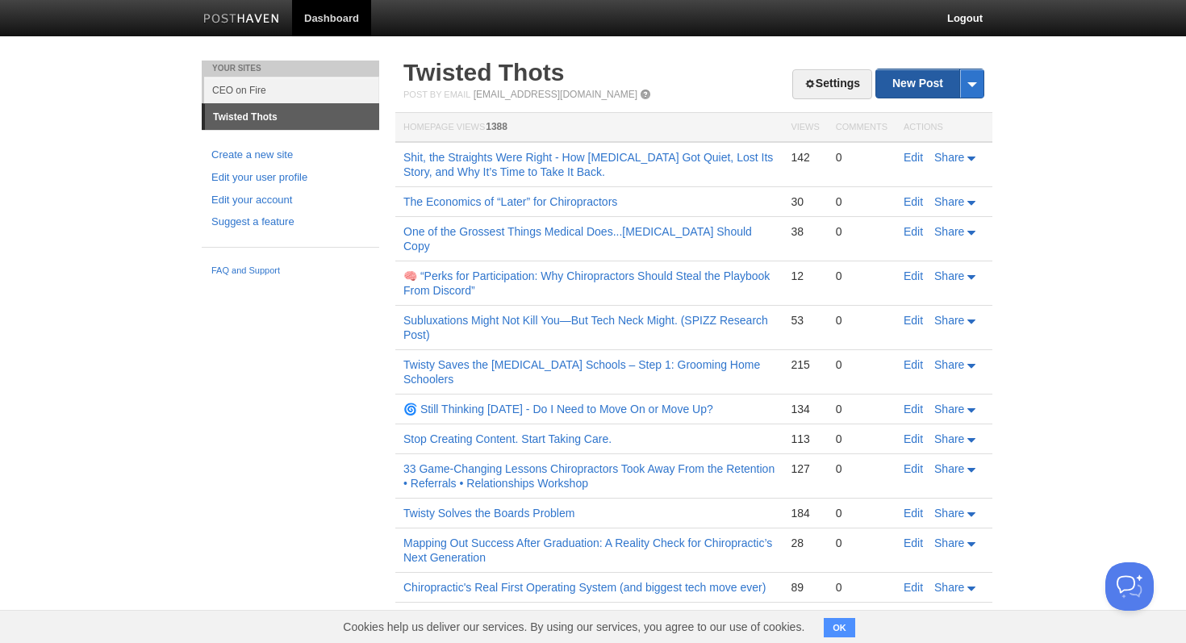 This screenshot has width=1186, height=643. Describe the element at coordinates (241, 19) in the screenshot. I see `img: Posthaven-bar` at that location.